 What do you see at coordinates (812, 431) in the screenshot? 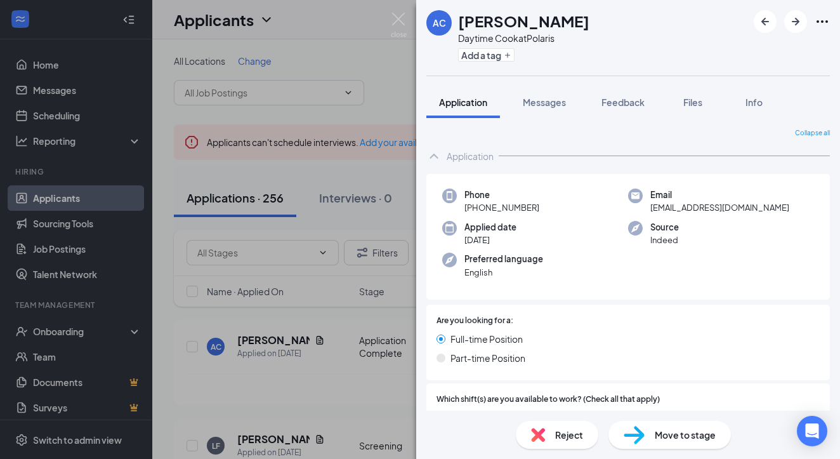
I see `div: Open Intercom Messenger` at bounding box center [812, 431].